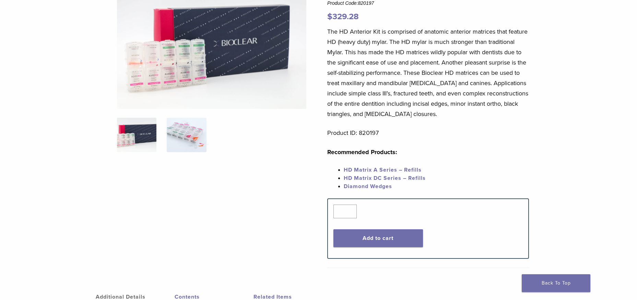 The image size is (637, 300). What do you see at coordinates (137, 135) in the screenshot?
I see `img: IMG_8088-1-324x324.jpg` at bounding box center [137, 135].